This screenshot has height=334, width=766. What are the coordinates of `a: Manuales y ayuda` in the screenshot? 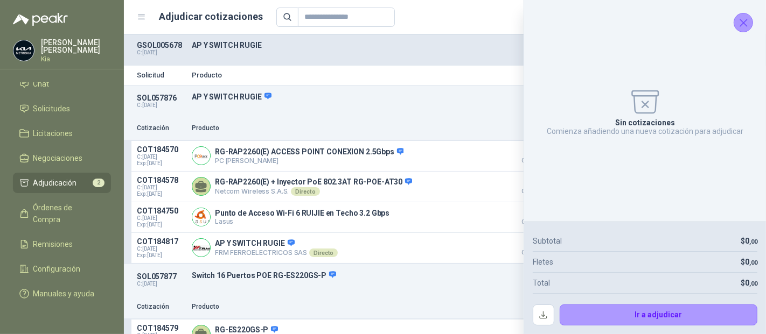 It's located at (62, 294).